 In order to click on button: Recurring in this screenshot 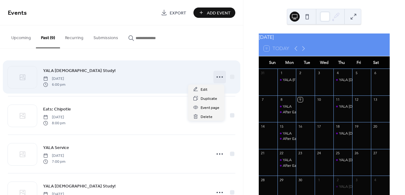, I will do `click(74, 36)`.